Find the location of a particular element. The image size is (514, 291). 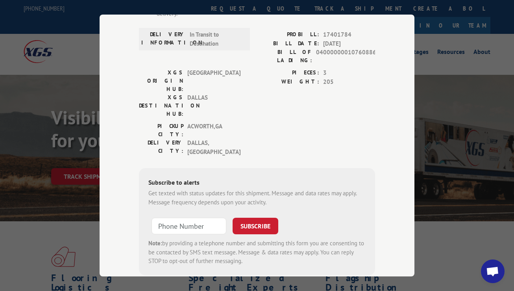

span: In Transit to Destination is located at coordinates (216, 39).